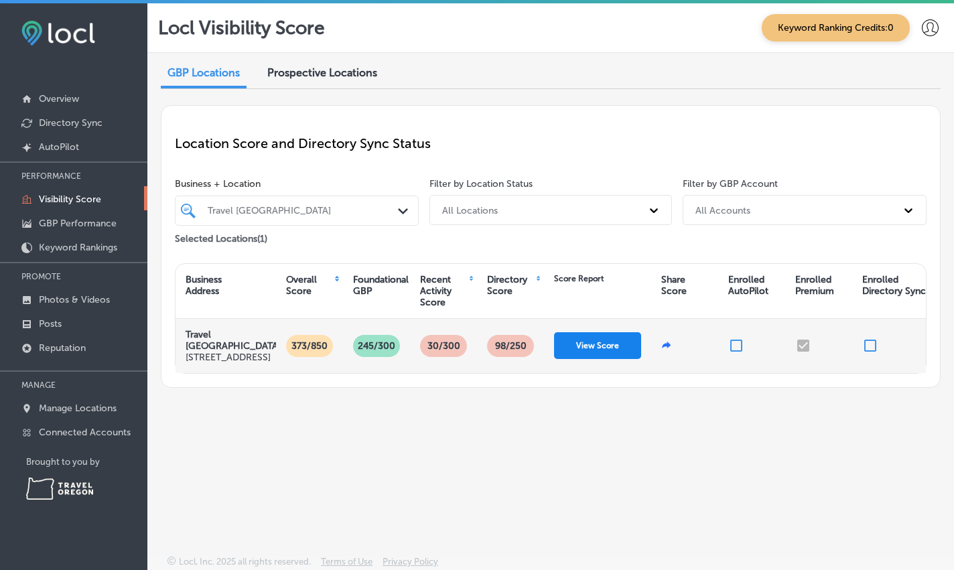  I want to click on span: Business + Location, so click(297, 184).